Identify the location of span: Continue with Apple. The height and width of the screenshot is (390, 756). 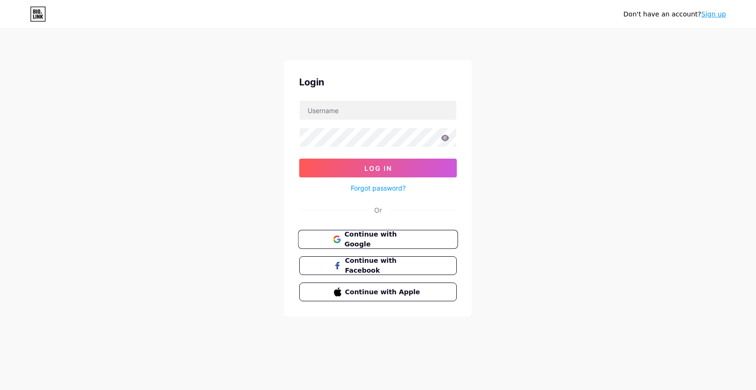
(383, 292).